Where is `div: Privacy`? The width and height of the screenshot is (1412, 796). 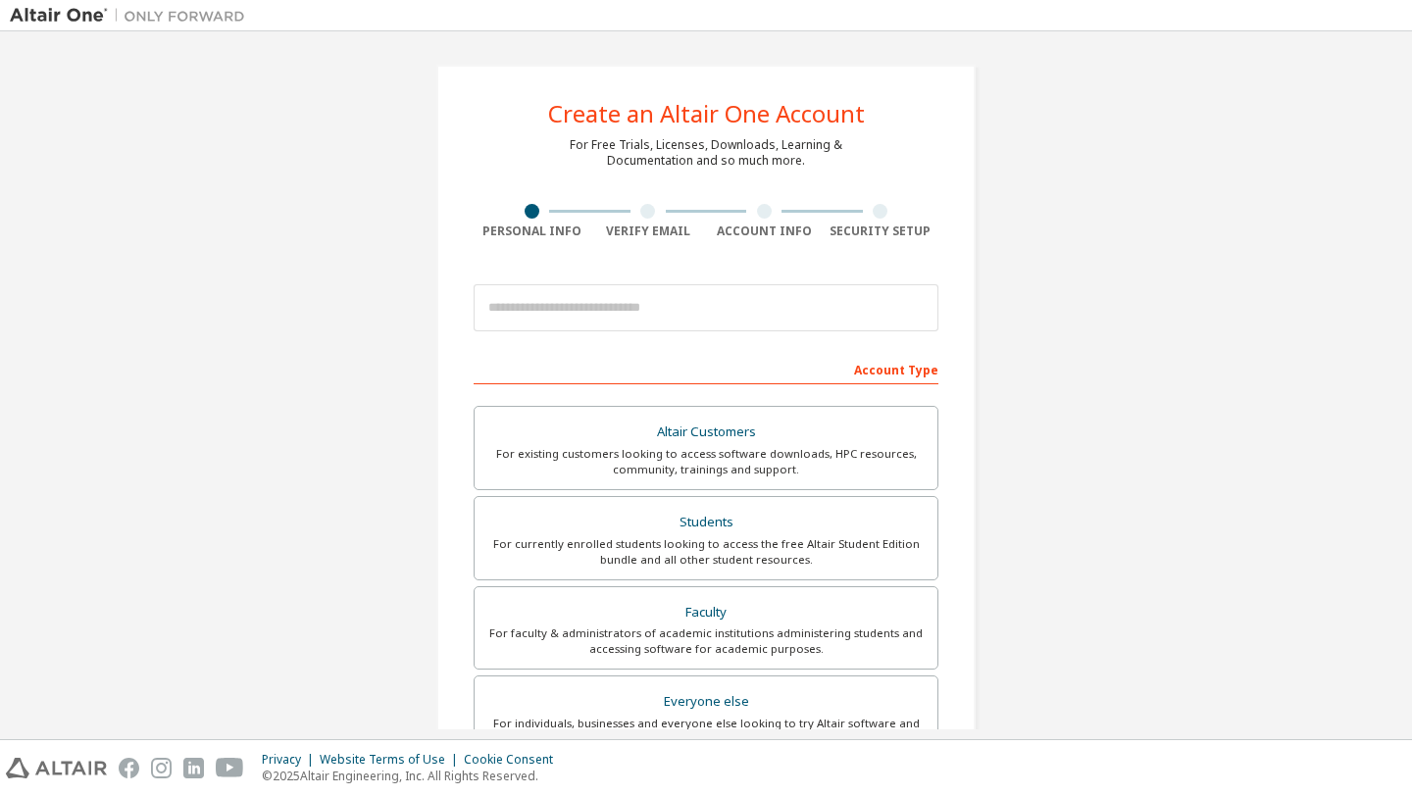 div: Privacy is located at coordinates (290, 760).